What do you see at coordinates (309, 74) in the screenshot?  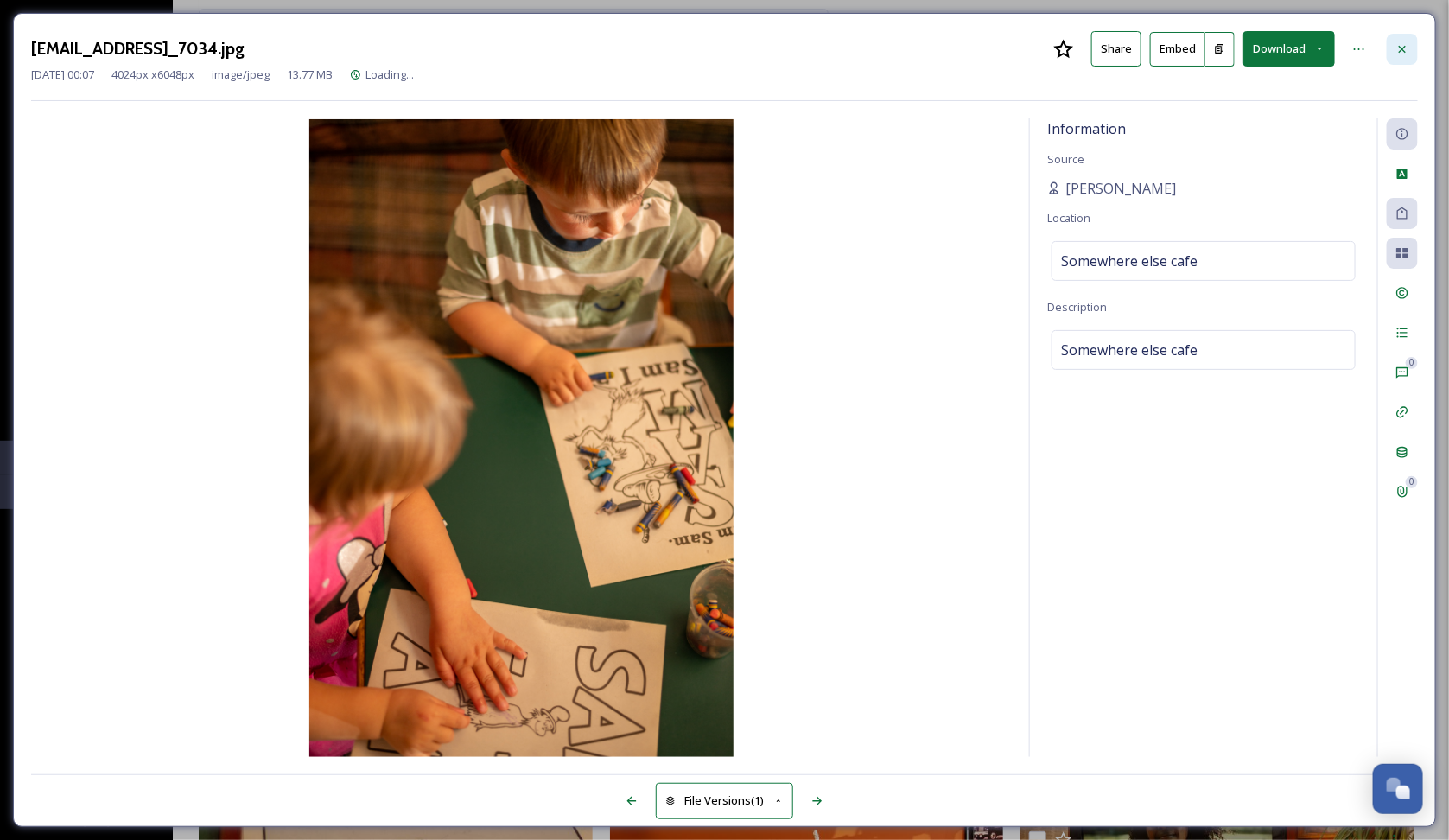 I see `span: 13.77 MB` at bounding box center [309, 74].